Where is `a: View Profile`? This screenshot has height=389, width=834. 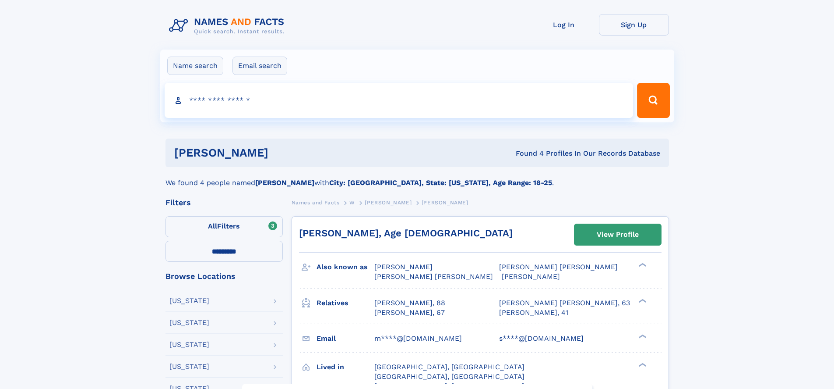
a: View Profile is located at coordinates (618, 234).